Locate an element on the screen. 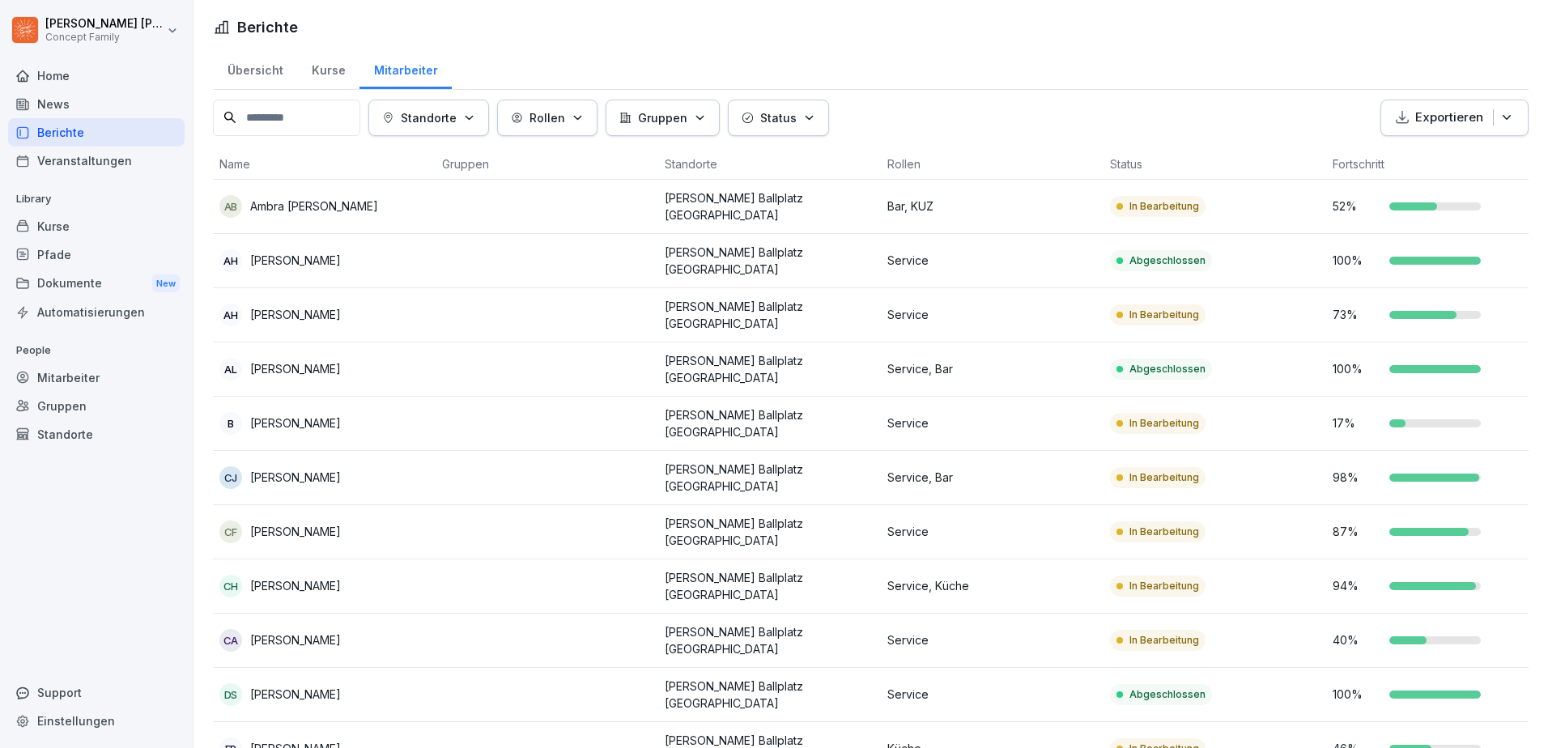 The height and width of the screenshot is (748, 1548). div: Support is located at coordinates (96, 692).